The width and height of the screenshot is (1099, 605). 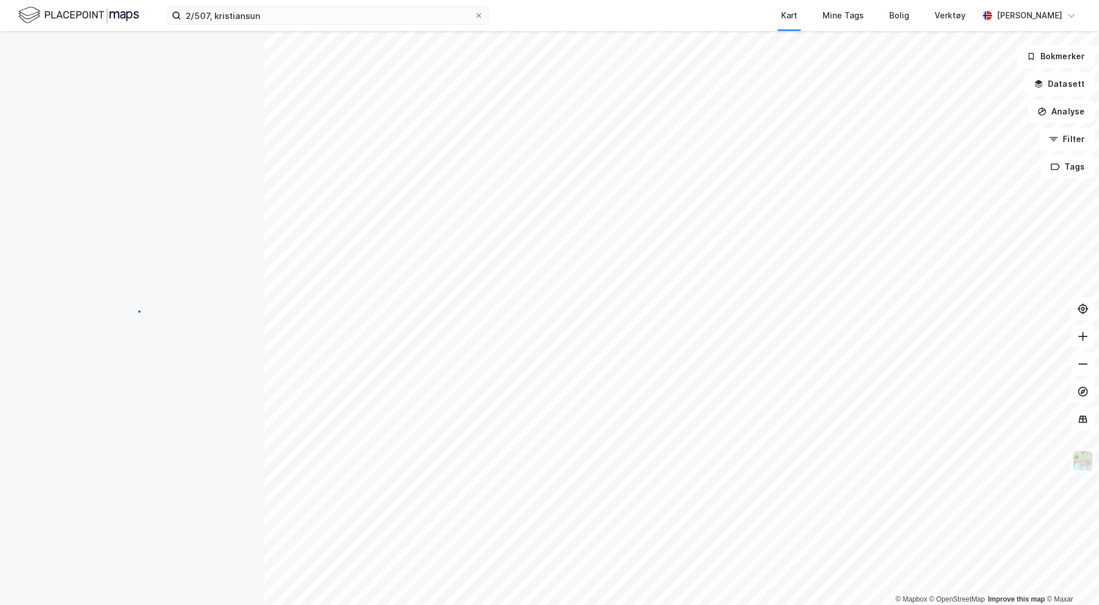 I want to click on a: Mapbox, so click(x=911, y=599).